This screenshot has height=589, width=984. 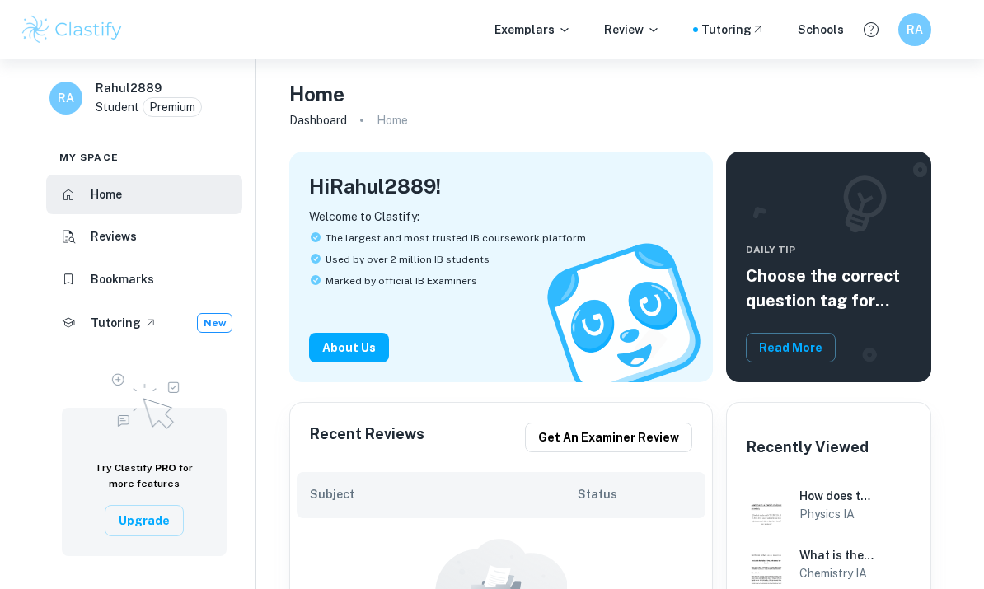 I want to click on button: Upgrade, so click(x=144, y=521).